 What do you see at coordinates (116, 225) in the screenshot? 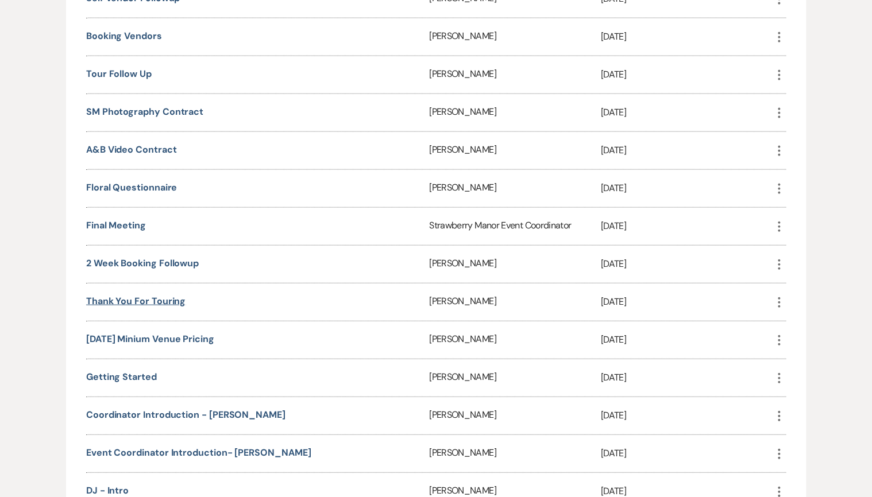
I see `a: Final Meeting` at bounding box center [116, 225].